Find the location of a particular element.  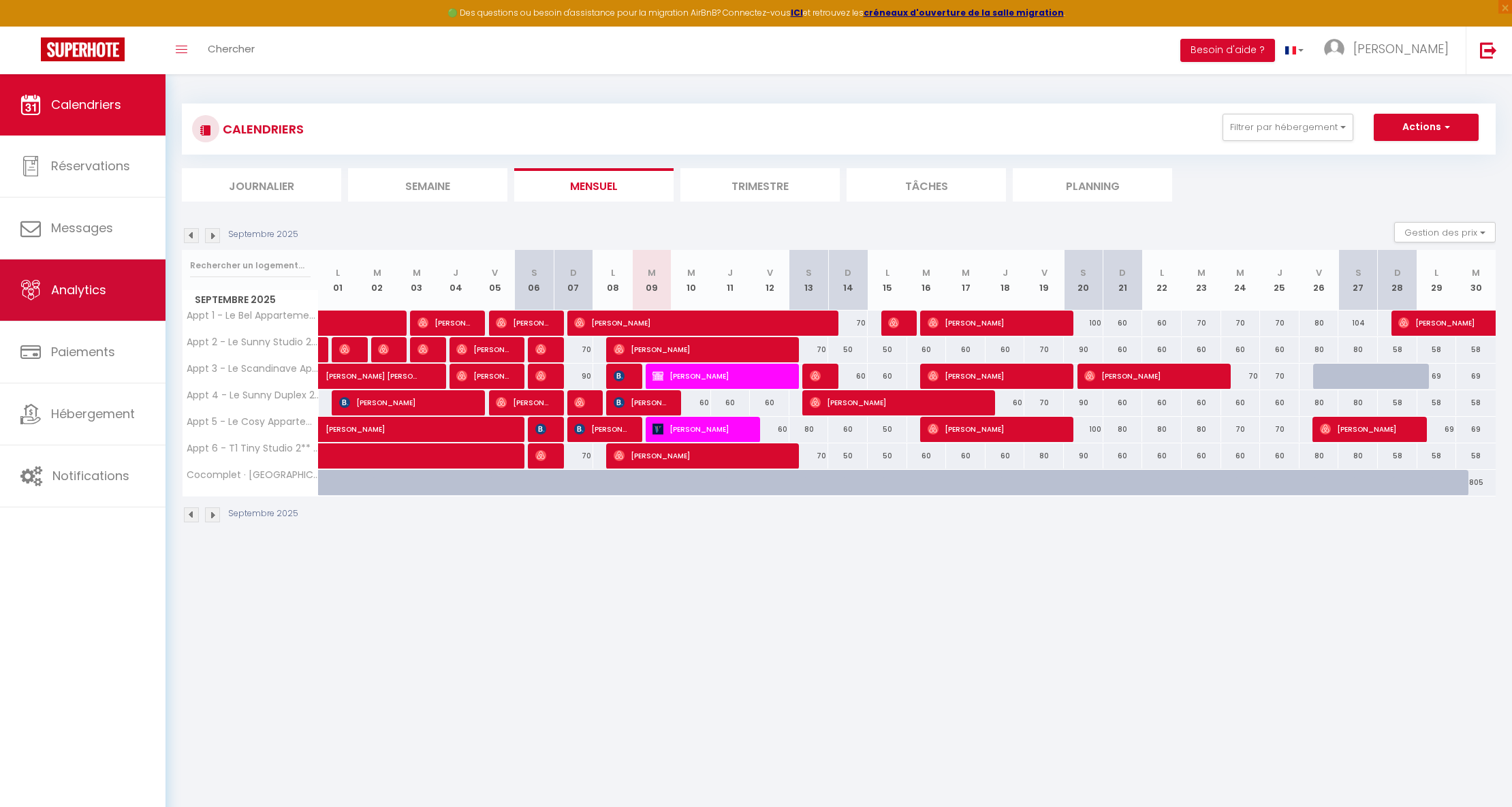

span: Hébergement is located at coordinates (92, 414).